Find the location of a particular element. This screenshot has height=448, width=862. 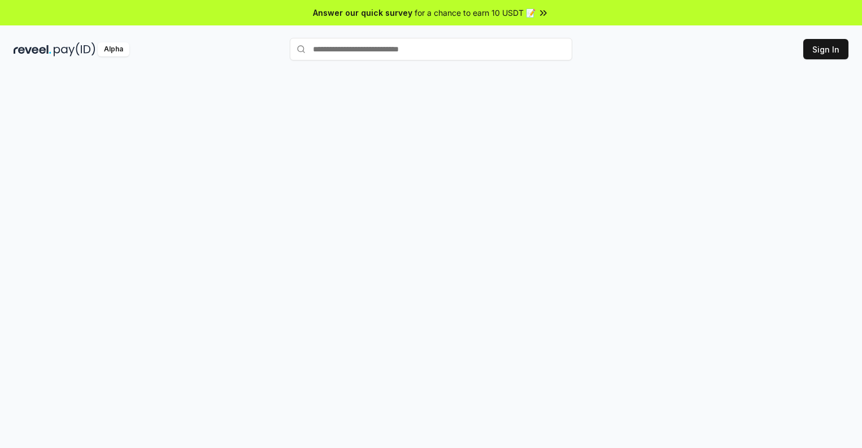

span: Answer our quick survey is located at coordinates (363, 12).